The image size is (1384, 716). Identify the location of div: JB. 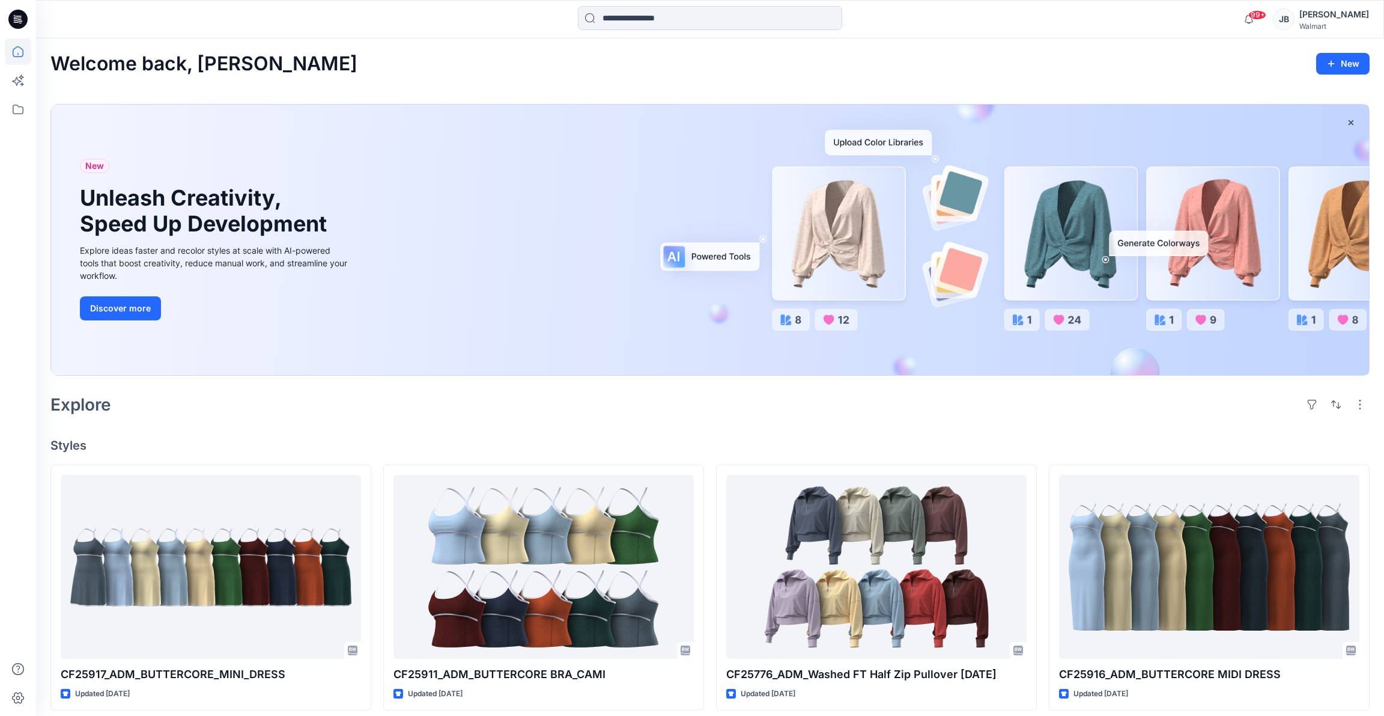
(1284, 19).